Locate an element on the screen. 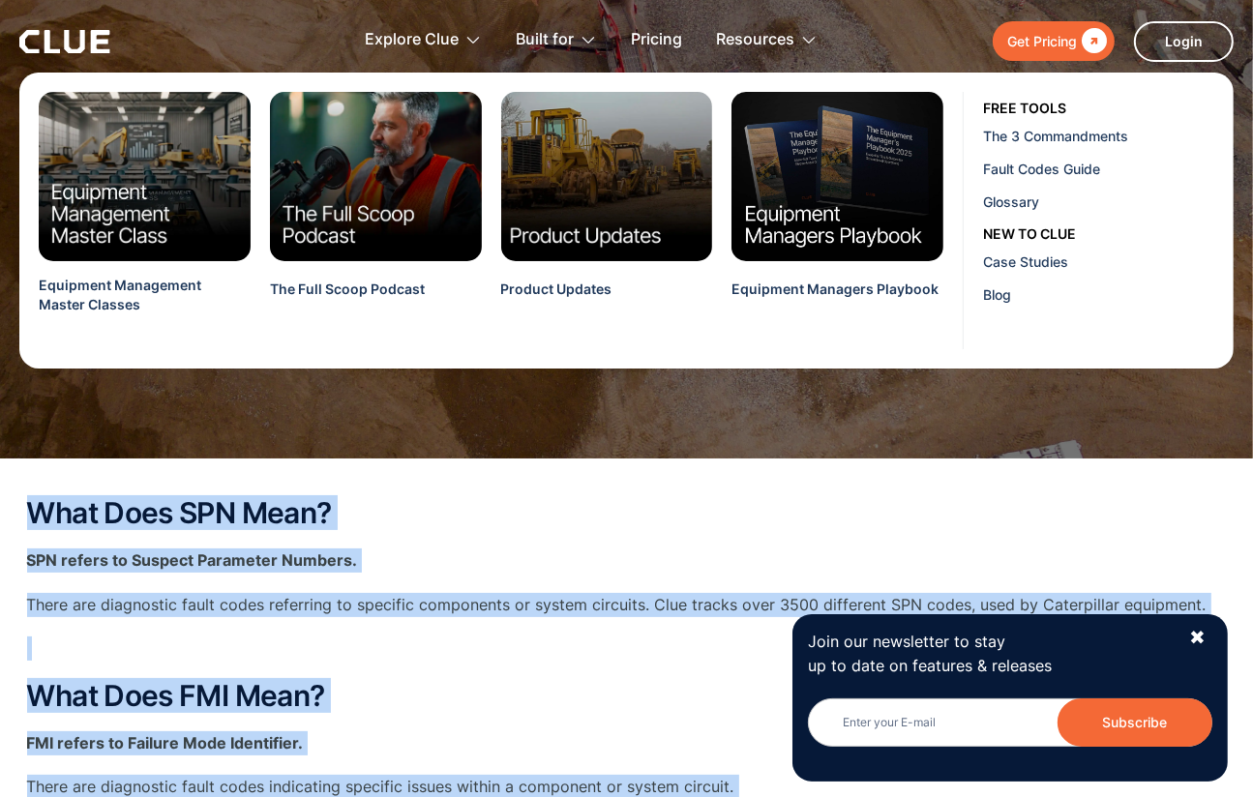  div: Equipment Management Master Classes is located at coordinates (144, 295).